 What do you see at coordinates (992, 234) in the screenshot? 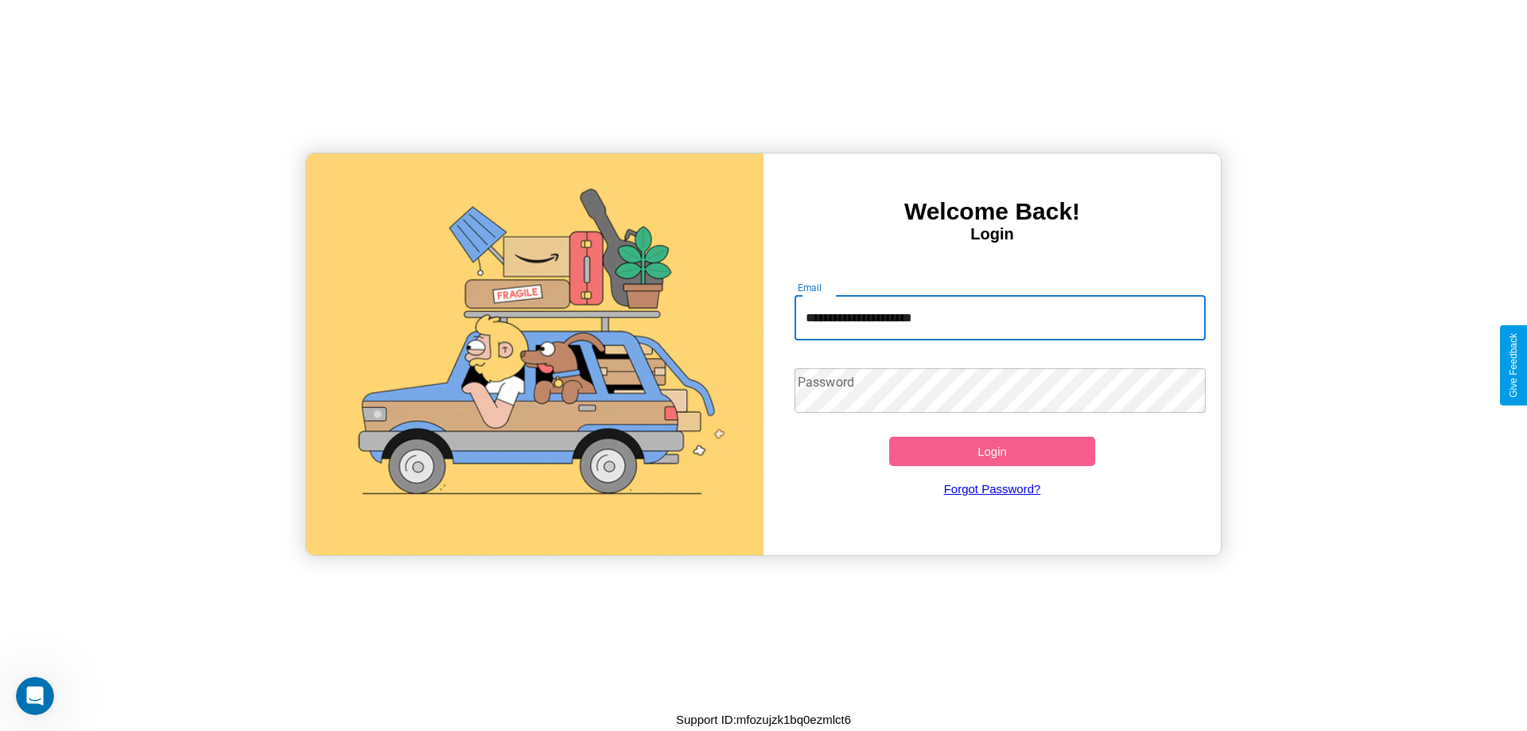
I see `h4: Login` at bounding box center [992, 234].